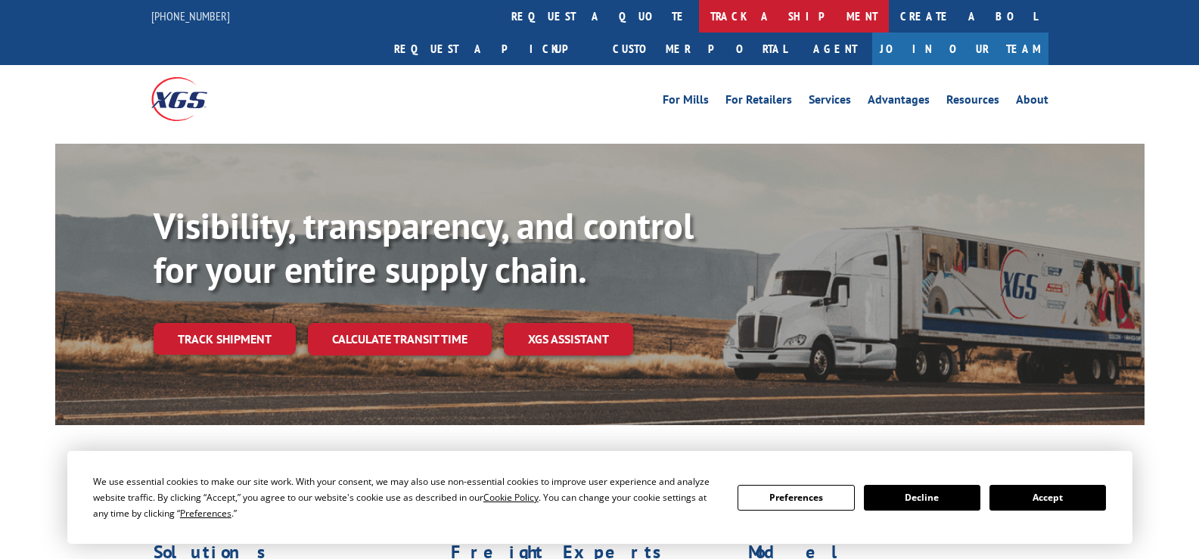 This screenshot has width=1199, height=559. What do you see at coordinates (1048, 498) in the screenshot?
I see `button: Accept` at bounding box center [1048, 498].